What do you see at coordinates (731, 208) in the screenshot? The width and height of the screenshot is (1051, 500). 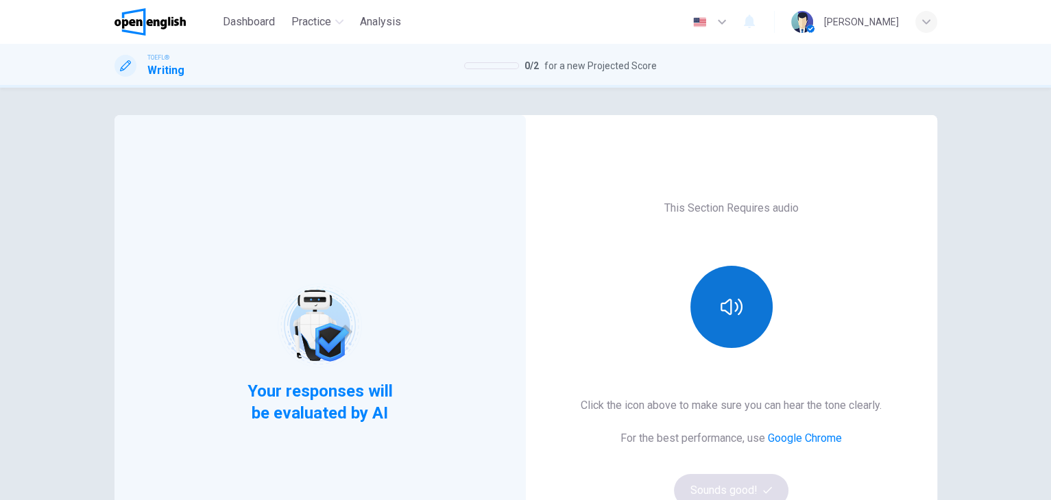 I see `h6: This Section Requires audio` at bounding box center [731, 208].